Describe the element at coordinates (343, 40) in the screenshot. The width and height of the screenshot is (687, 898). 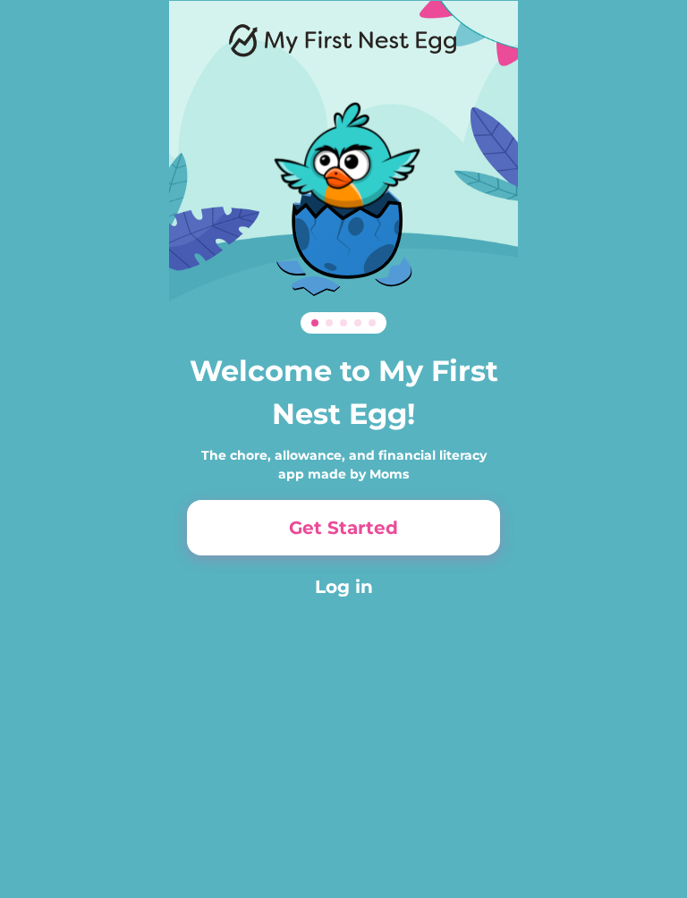
I see `img: Logo.png` at that location.